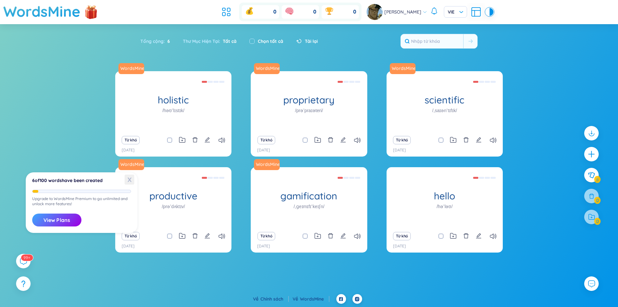  What do you see at coordinates (445, 206) in the screenshot?
I see `h1: /həˈləʊ/` at bounding box center [445, 206].